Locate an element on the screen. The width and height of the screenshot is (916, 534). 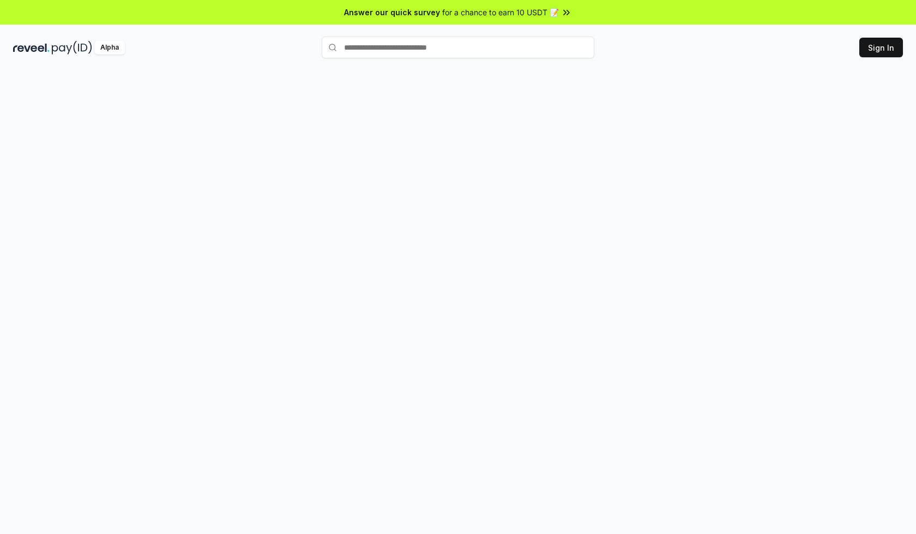
div: Alpha is located at coordinates (110, 47).